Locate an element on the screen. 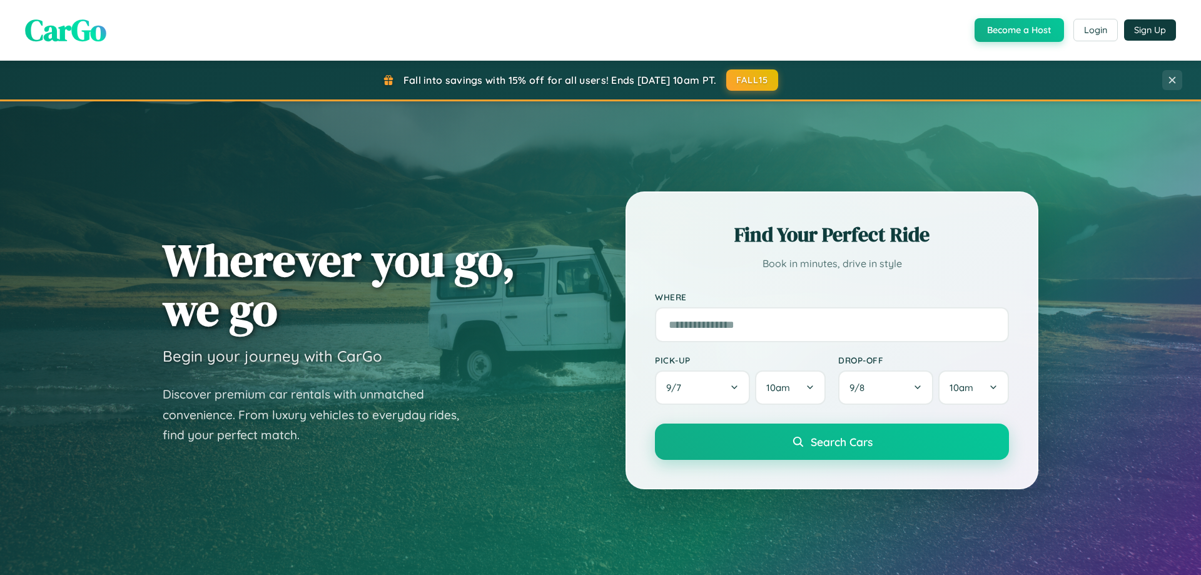 The image size is (1201, 575). button: 9/8 is located at coordinates (886, 387).